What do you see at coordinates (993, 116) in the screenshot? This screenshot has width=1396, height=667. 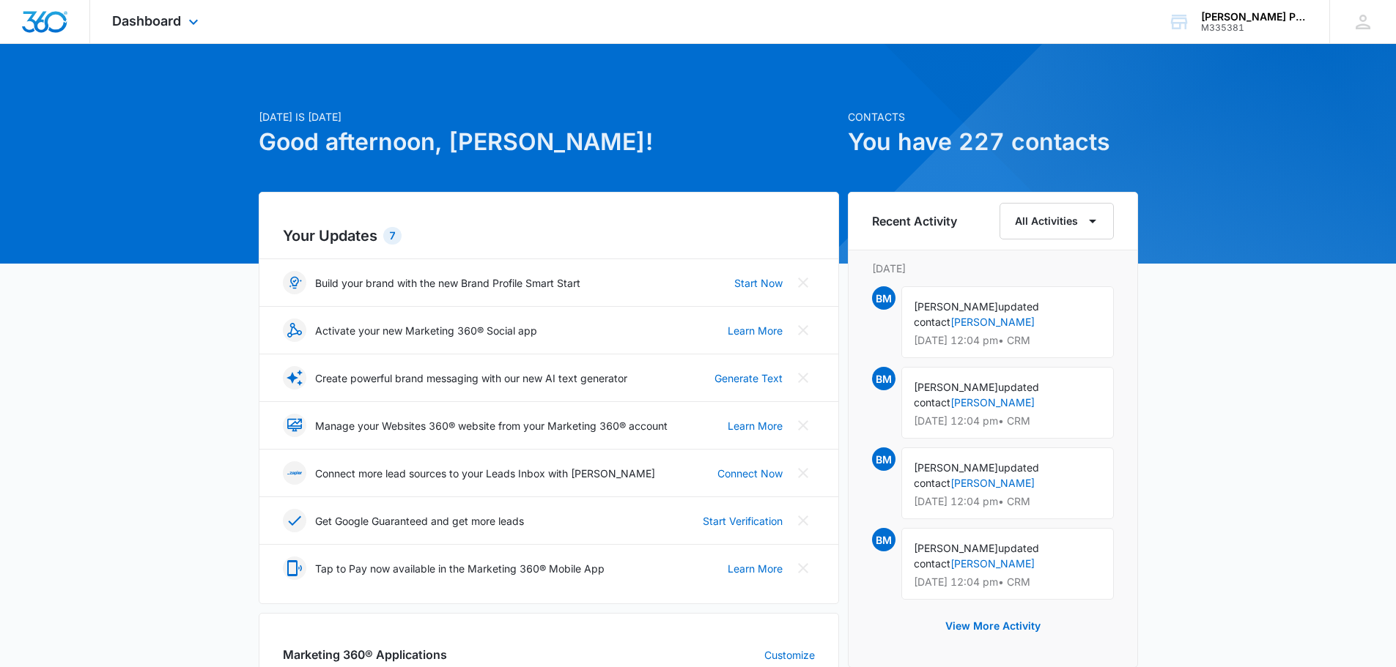 I see `p: Contacts` at bounding box center [993, 116].